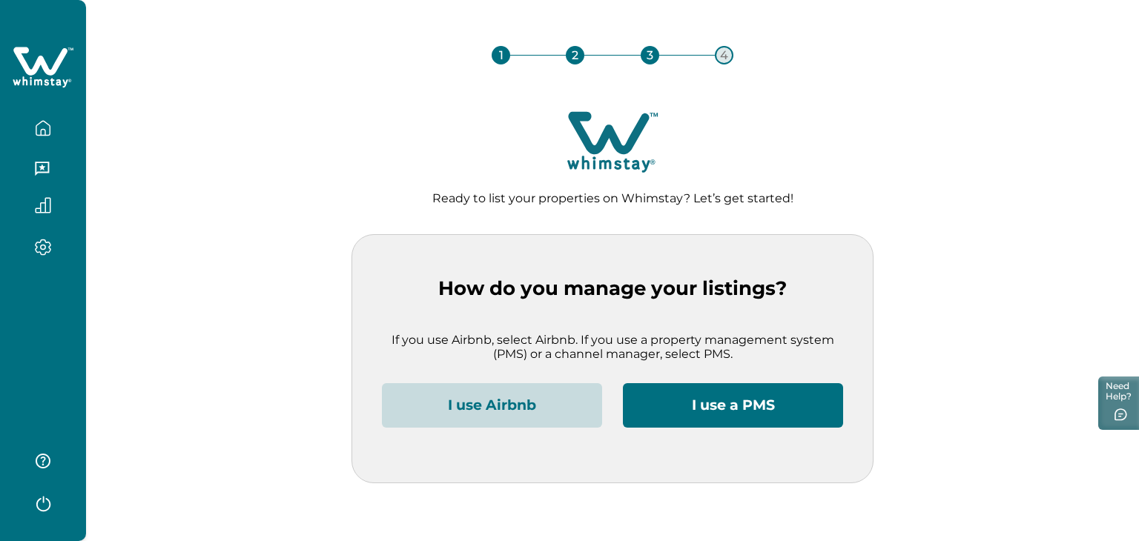 This screenshot has width=1139, height=541. I want to click on p: If you use Airbnb, select Airbnb. If you use a property management system (PMS) or a channel mana..., so click(613, 347).